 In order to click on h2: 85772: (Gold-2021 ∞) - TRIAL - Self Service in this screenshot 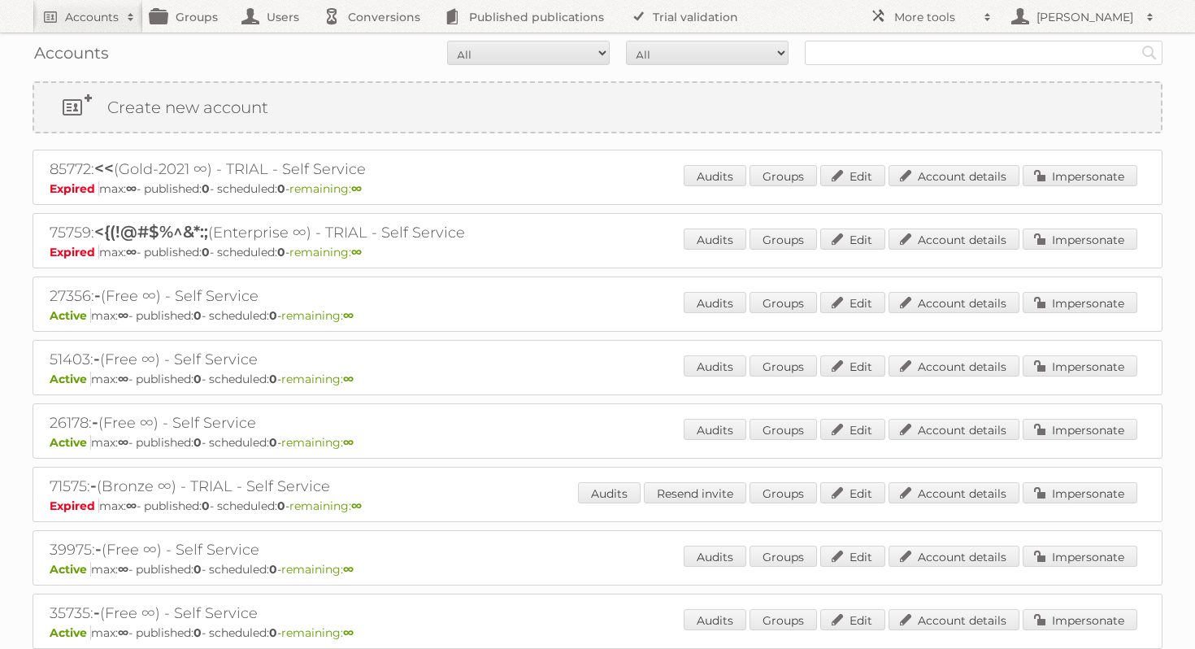, I will do `click(334, 169)`.